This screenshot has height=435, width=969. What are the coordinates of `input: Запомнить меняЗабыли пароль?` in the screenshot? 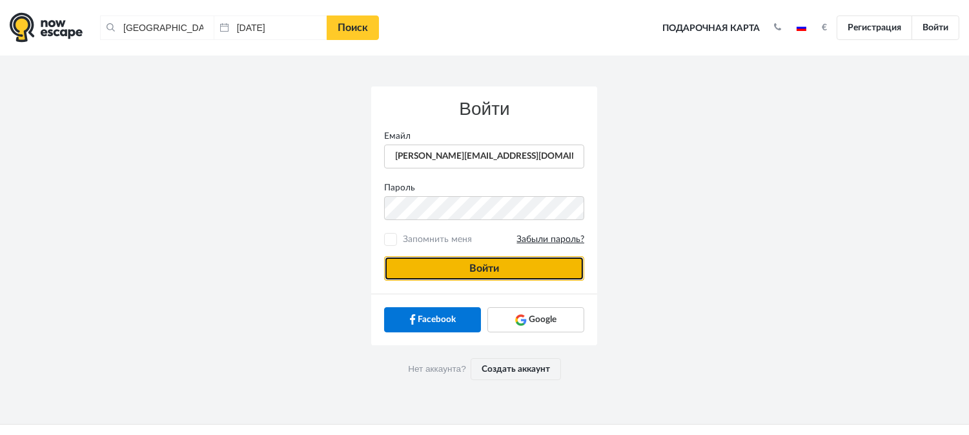 It's located at (390, 239).